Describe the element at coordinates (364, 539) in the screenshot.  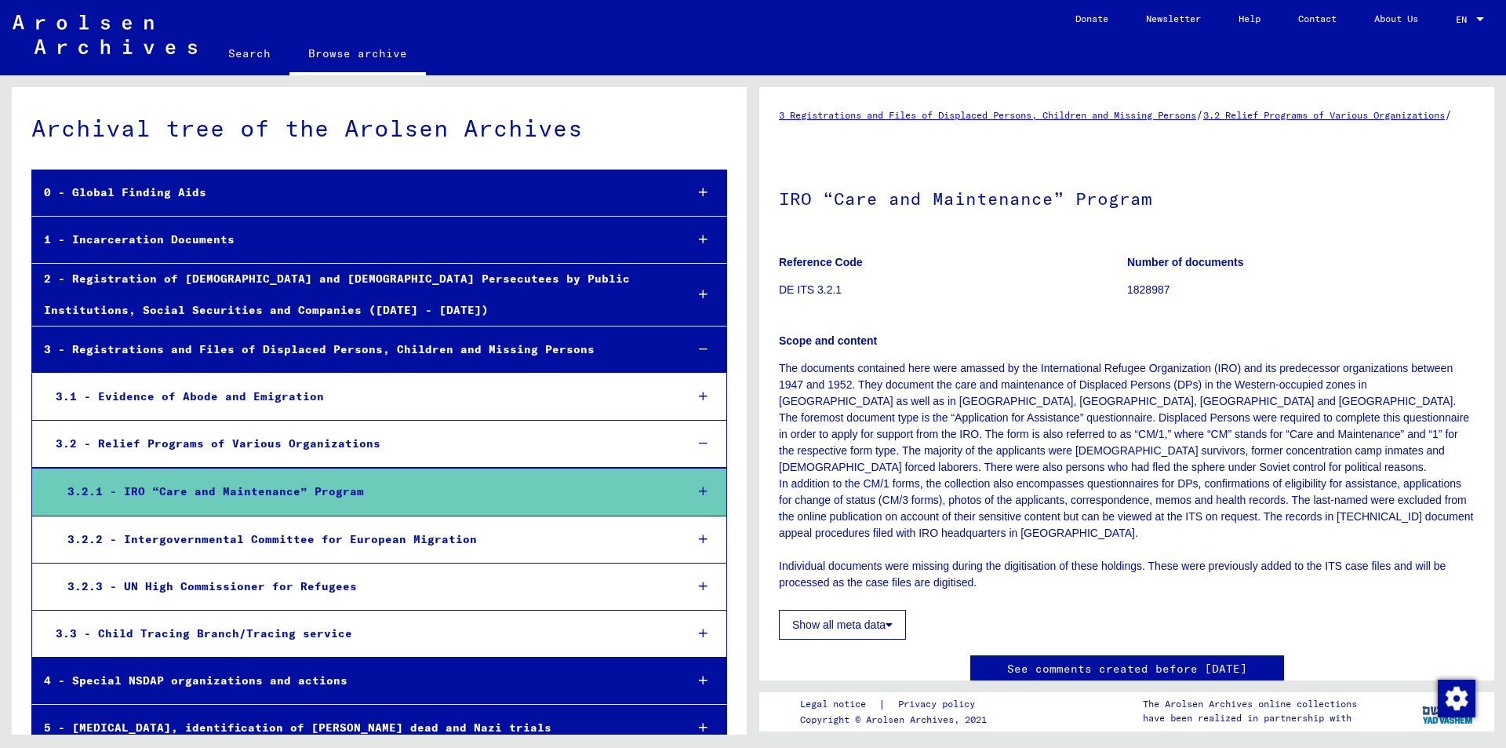
I see `div: 3.2.2 - Intergovernmental Committee for European Migration` at that location.